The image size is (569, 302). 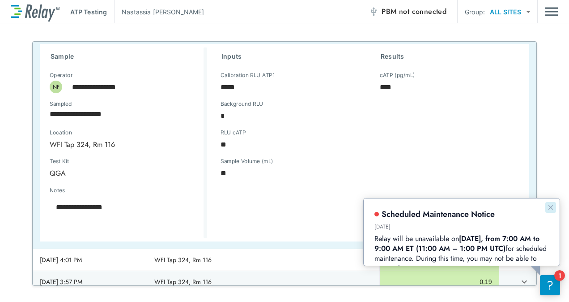 What do you see at coordinates (247, 161) in the screenshot?
I see `label: Sample Volume (mL)` at bounding box center [247, 161].